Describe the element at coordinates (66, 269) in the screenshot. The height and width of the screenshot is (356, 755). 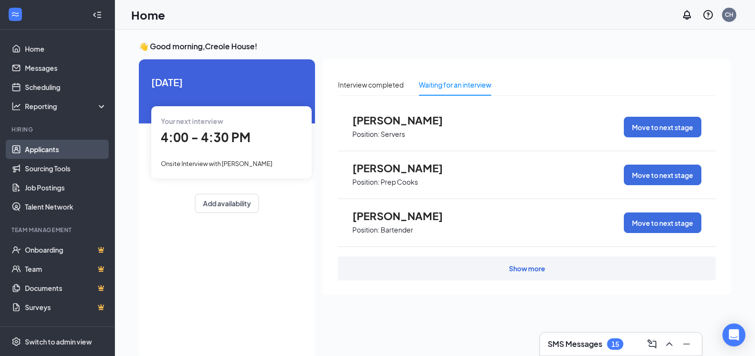
I see `a: TeamCrown` at that location.